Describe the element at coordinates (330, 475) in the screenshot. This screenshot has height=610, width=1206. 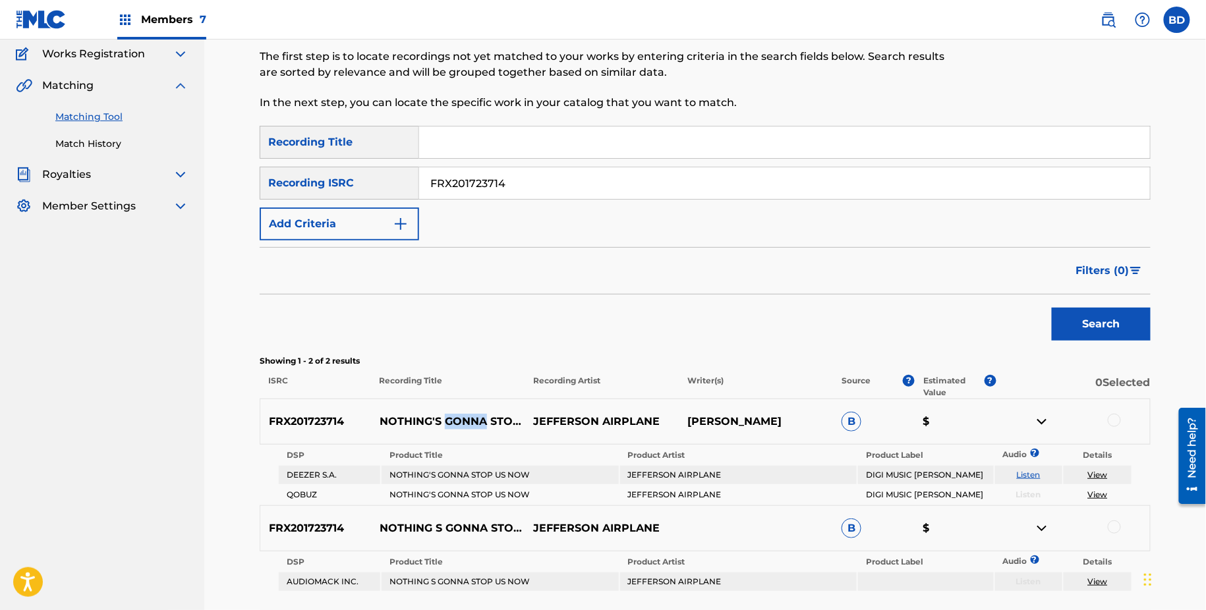
I see `td: DEEZER S.A.` at that location.